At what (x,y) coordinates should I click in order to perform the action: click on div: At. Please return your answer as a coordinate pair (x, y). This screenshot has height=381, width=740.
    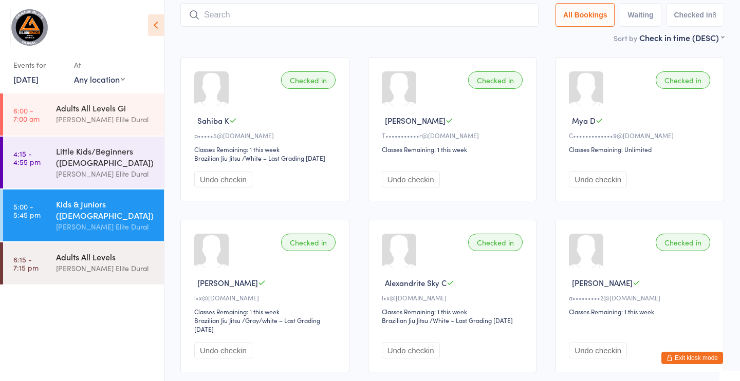
    Looking at the image, I should click on (99, 65).